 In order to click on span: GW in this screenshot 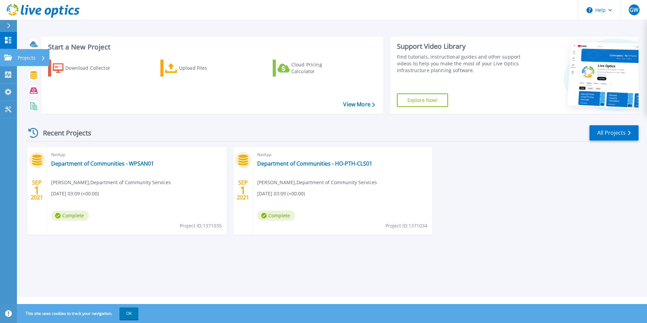, I will do `click(634, 10)`.